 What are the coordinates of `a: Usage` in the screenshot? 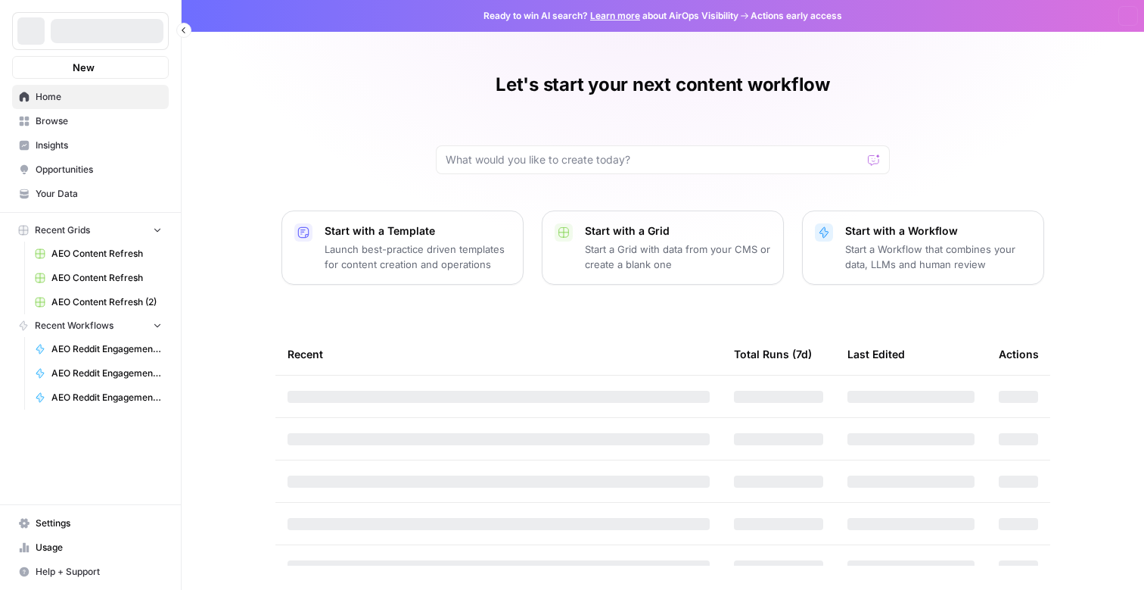 It's located at (90, 547).